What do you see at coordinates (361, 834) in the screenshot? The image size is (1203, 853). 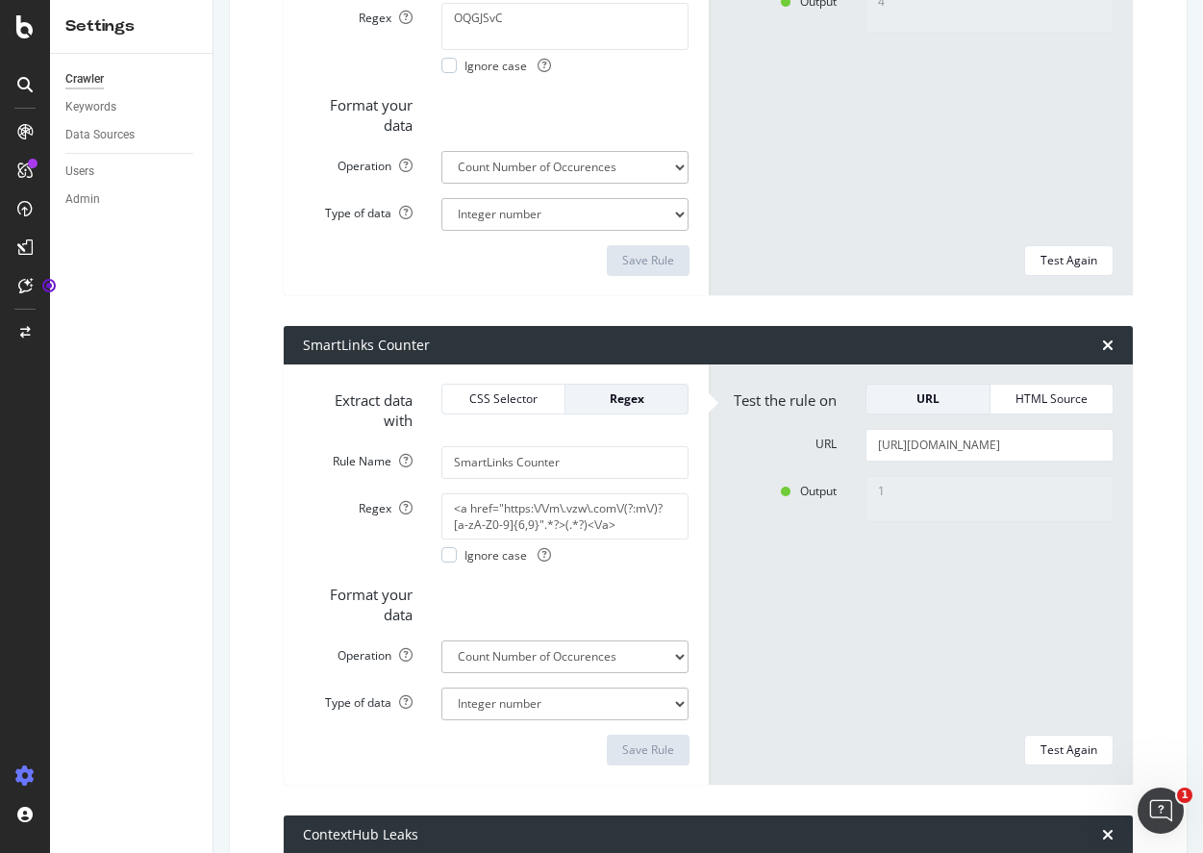 I see `div: ContextHub Leaks` at bounding box center [361, 834].